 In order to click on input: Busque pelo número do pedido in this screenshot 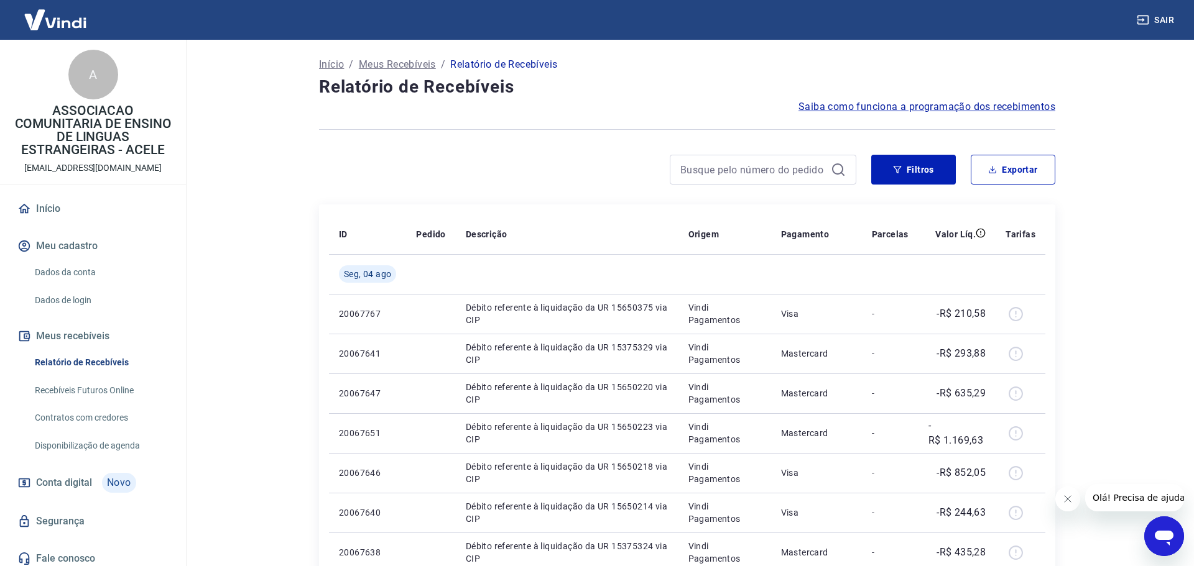, I will do `click(753, 170)`.